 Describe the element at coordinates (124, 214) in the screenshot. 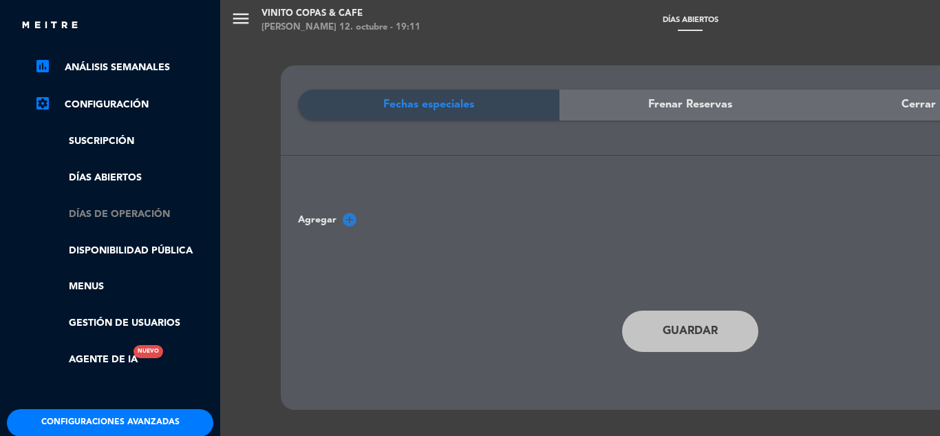

I see `a: Días de Operación` at that location.